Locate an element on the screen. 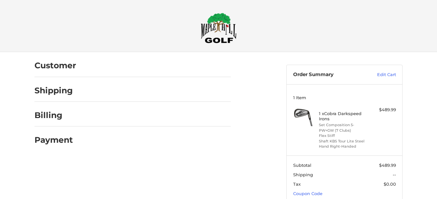  span: Shipping is located at coordinates (303, 175).